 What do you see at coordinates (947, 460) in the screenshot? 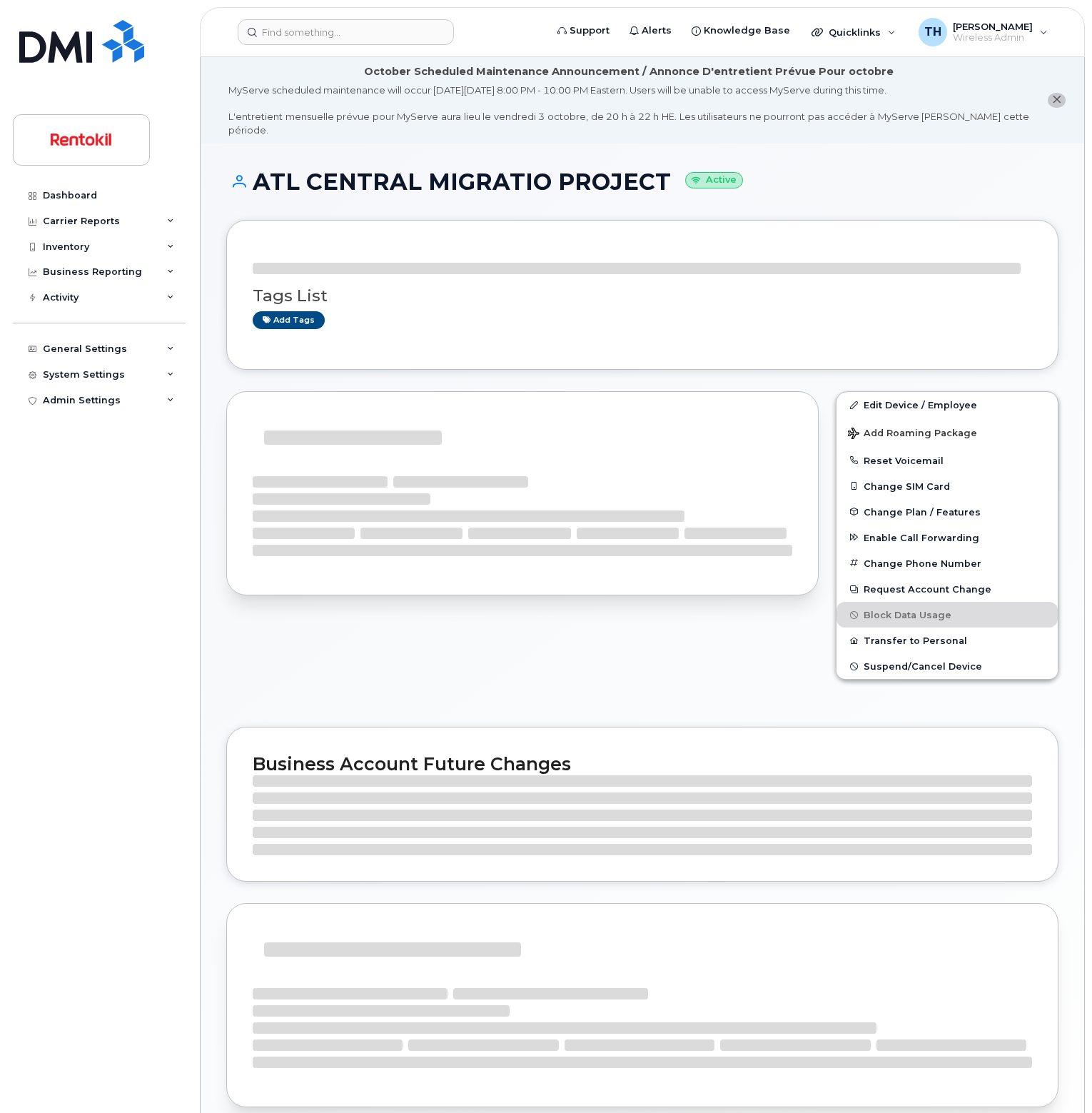
I see `button: Reset Voicemail` at bounding box center [947, 460].